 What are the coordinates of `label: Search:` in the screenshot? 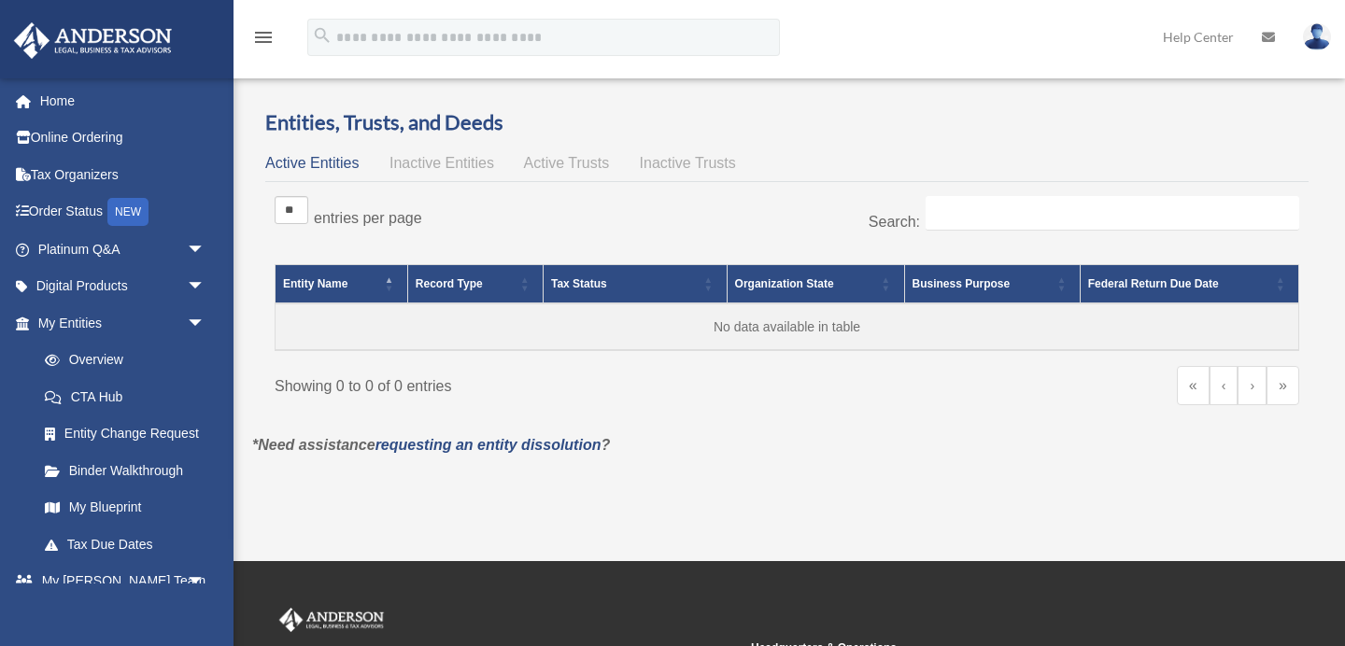 It's located at (894, 221).